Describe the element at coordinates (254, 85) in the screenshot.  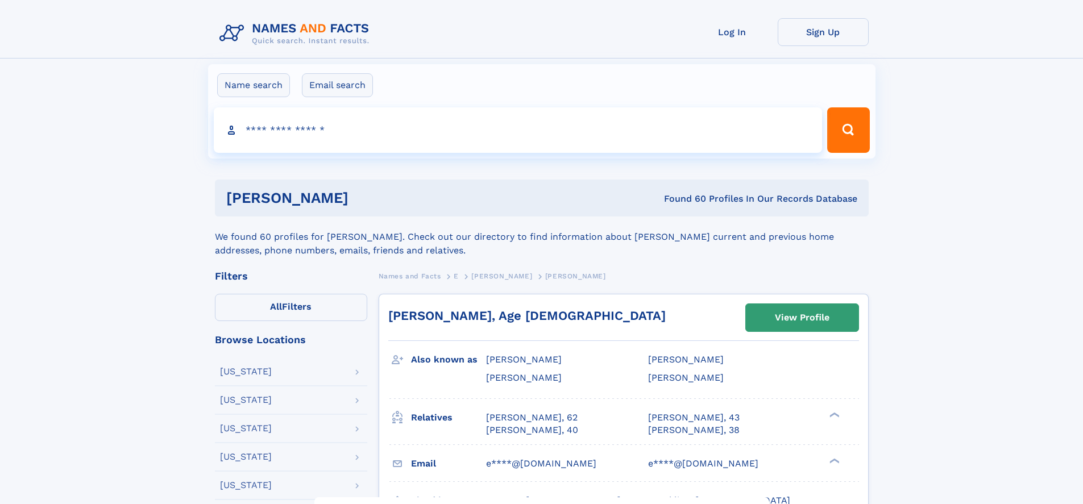
I see `label: Name search` at that location.